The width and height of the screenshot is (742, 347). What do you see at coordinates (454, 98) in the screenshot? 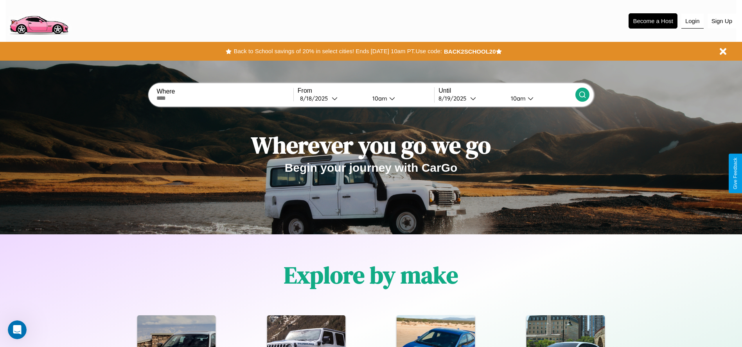
I see `div: 8 / 19 / 2025` at bounding box center [454, 98].